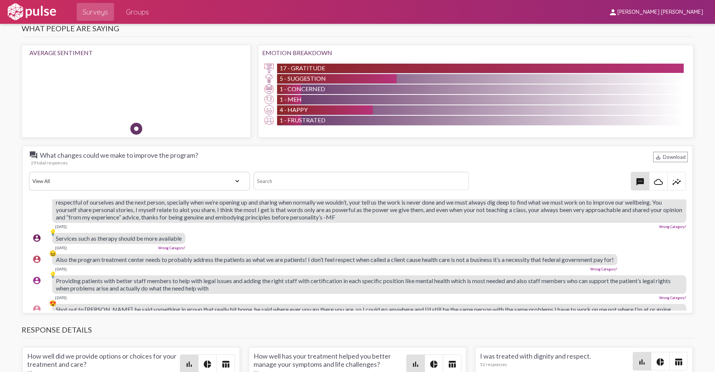 This screenshot has height=372, width=715. What do you see at coordinates (357, 332) in the screenshot?
I see `h3: Response Details` at bounding box center [357, 332].